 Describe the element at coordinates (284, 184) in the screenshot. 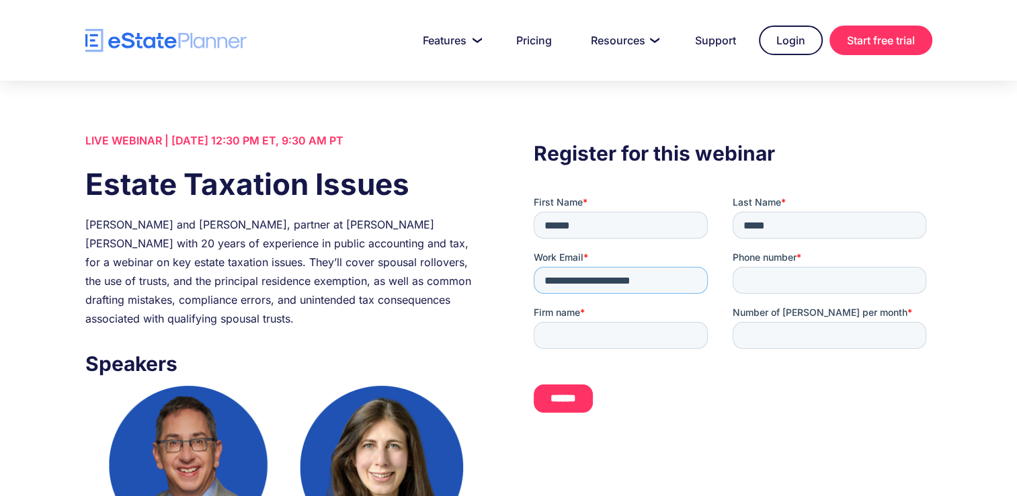

I see `h1: Estate Taxation Issues` at that location.